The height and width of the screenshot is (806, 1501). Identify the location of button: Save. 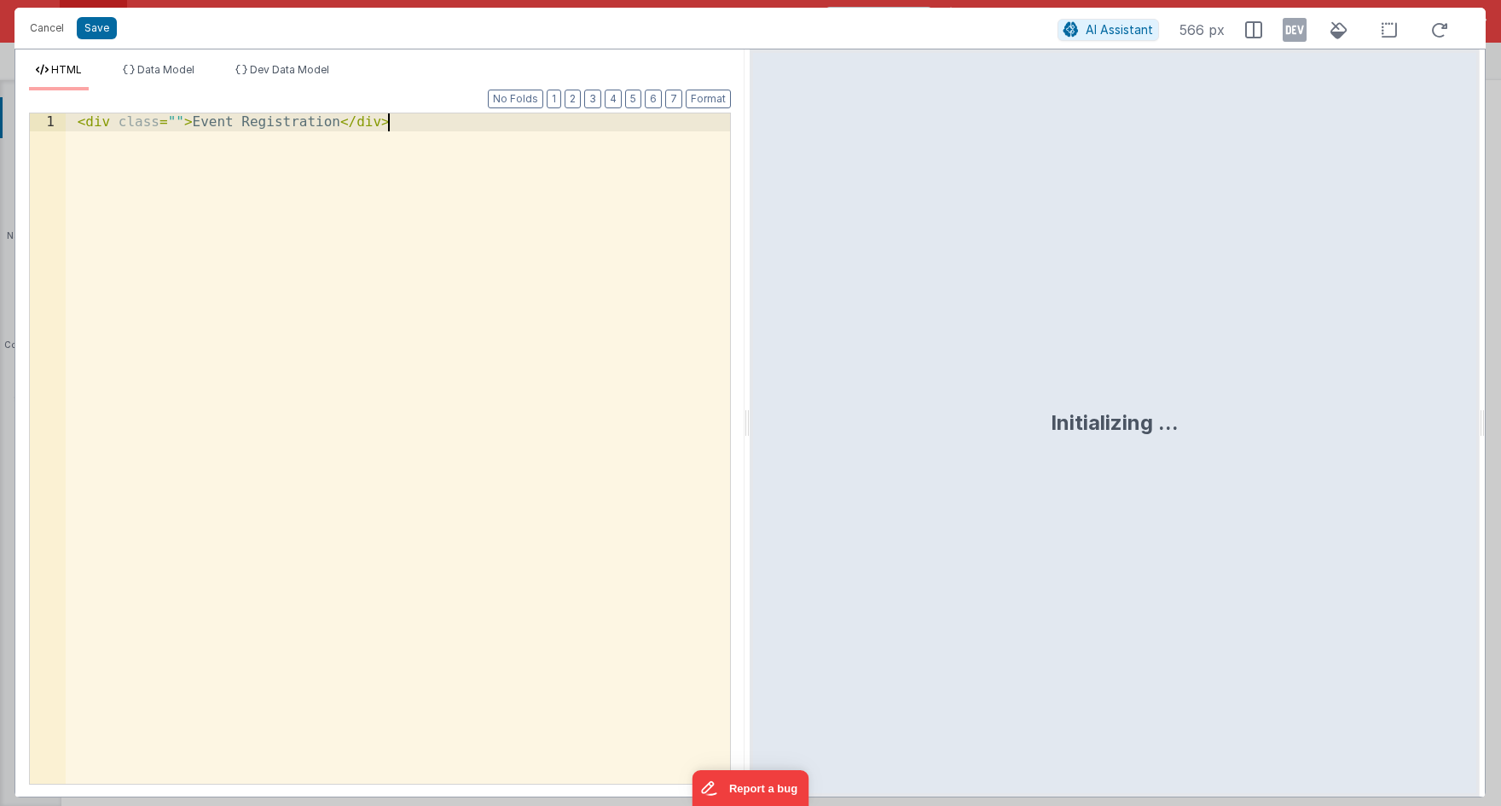
(96, 28).